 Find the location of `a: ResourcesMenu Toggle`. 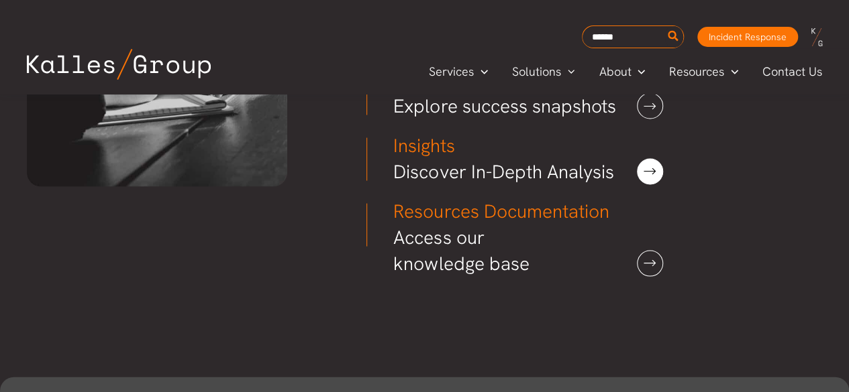

a: ResourcesMenu Toggle is located at coordinates (703, 72).